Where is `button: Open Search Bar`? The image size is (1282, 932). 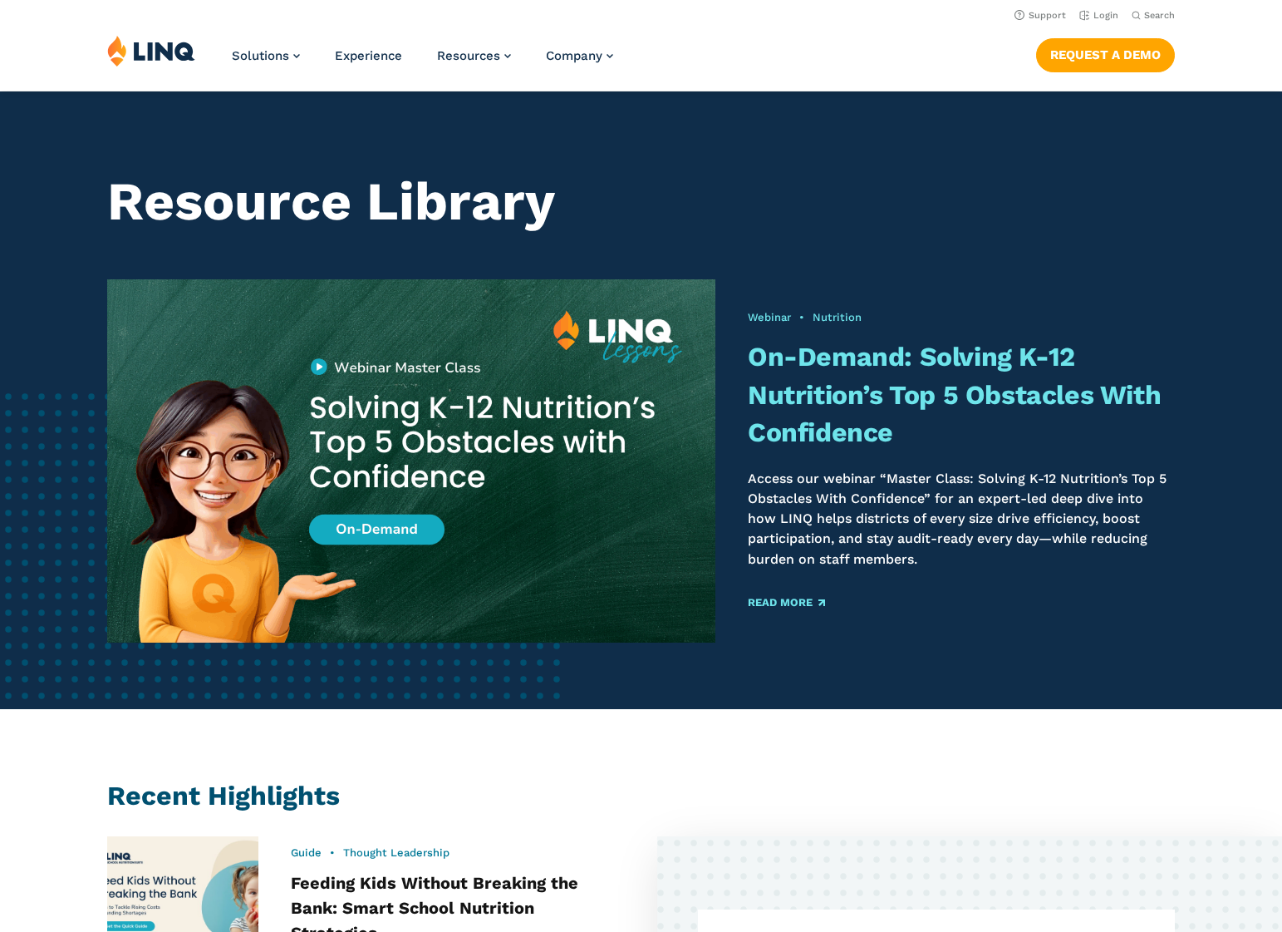 button: Open Search Bar is located at coordinates (1154, 15).